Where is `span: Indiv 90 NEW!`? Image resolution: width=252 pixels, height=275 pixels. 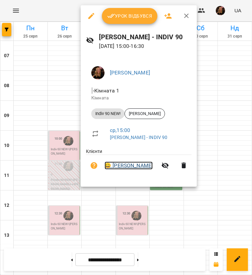 span: Indiv 90 NEW! is located at coordinates (108, 114).